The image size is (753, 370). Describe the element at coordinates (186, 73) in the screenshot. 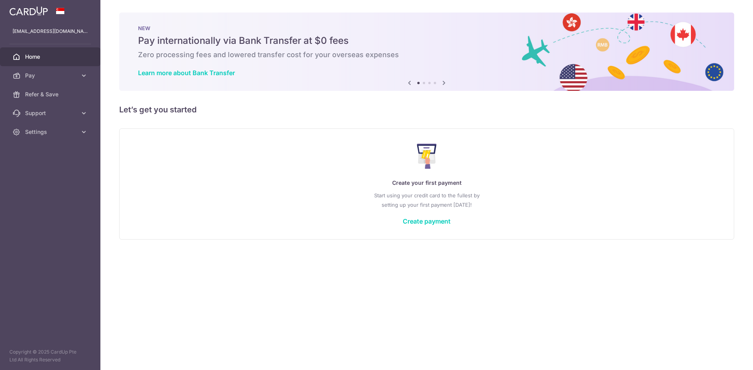

I see `a: Learn more about Bank Transfer` at that location.